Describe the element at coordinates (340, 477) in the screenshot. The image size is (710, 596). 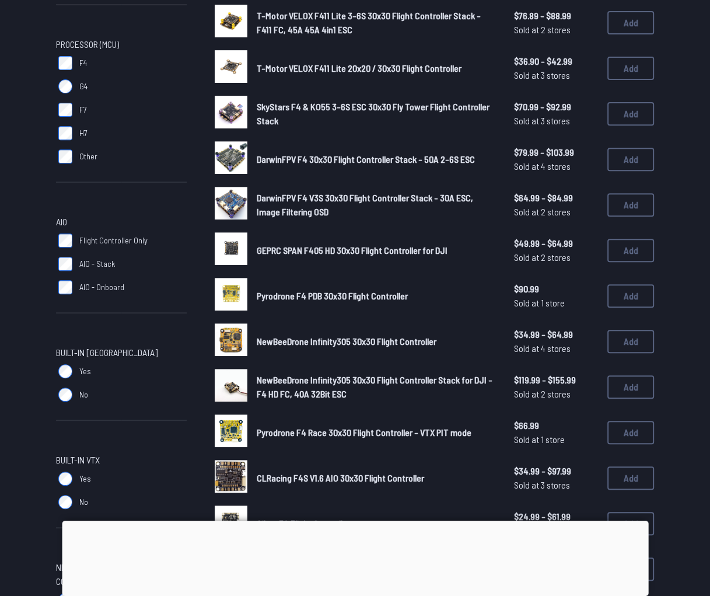
I see `span: CLRacing F4S V1.6 AIO 30x30 Flight Controller` at that location.